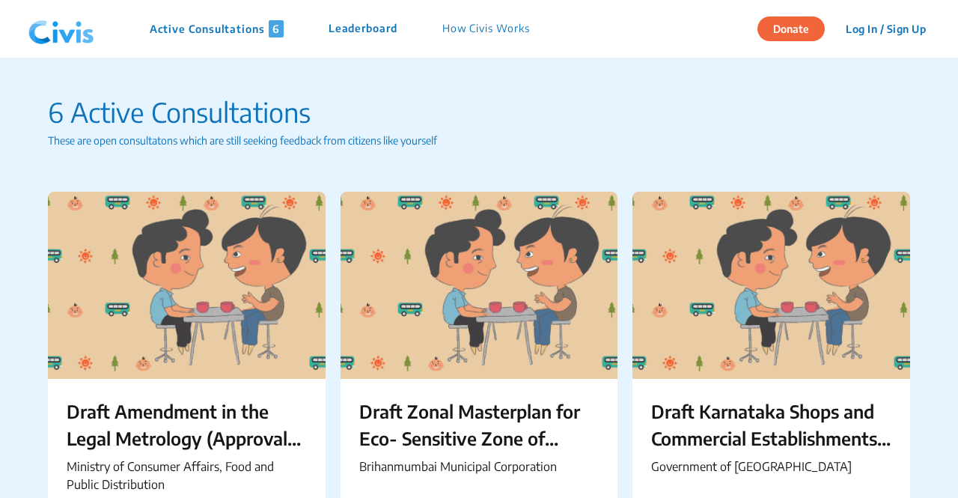 The height and width of the screenshot is (498, 958). What do you see at coordinates (771, 424) in the screenshot?
I see `p: Draft Karnataka Shops and Commercial Establishments (Amendment) Rules, 2025` at bounding box center [771, 424].